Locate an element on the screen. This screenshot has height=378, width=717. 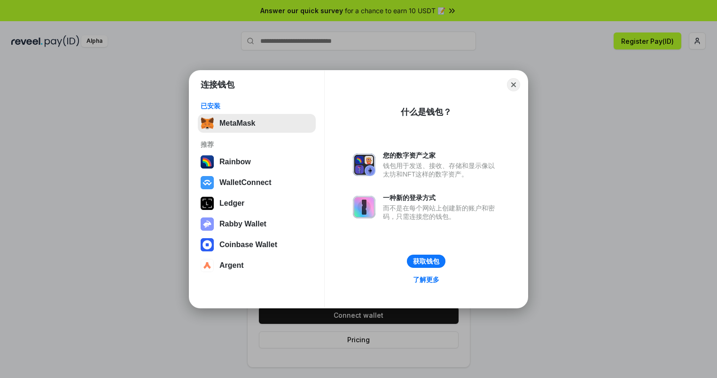
button: 获取钱包 is located at coordinates (426, 261).